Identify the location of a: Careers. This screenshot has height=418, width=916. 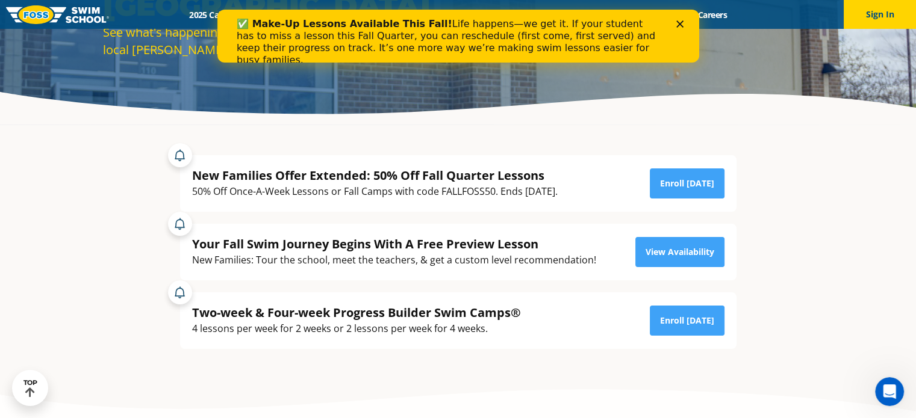
(711, 14).